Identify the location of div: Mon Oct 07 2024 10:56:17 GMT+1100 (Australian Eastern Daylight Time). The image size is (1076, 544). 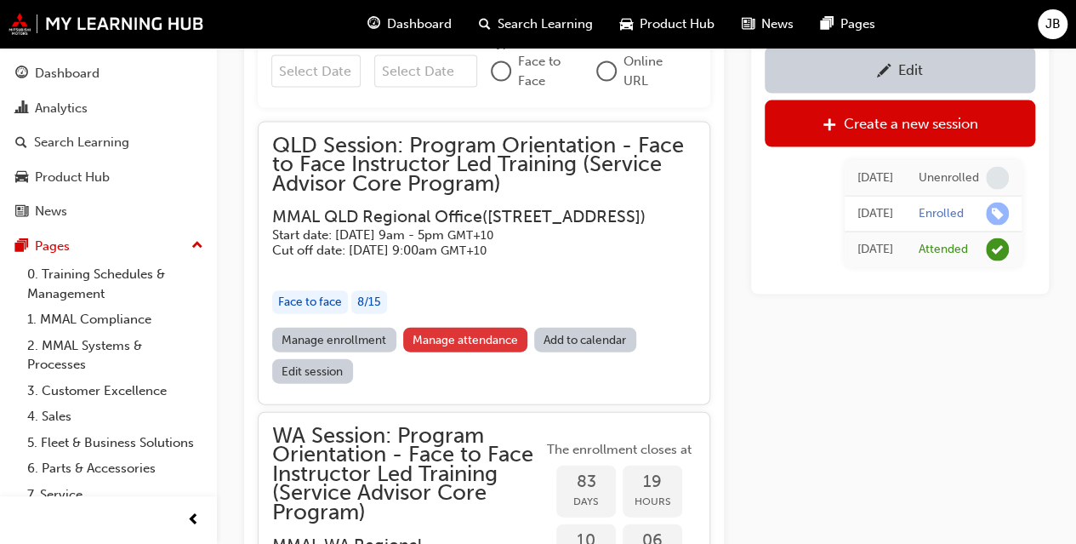
(876, 177).